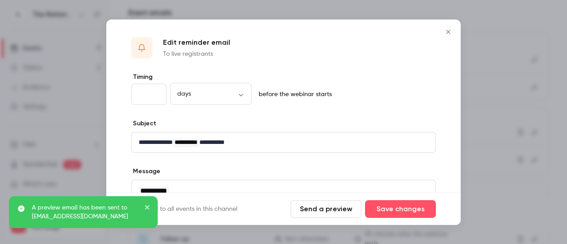 The height and width of the screenshot is (244, 567). What do you see at coordinates (146, 171) in the screenshot?
I see `label: Message` at bounding box center [146, 171].